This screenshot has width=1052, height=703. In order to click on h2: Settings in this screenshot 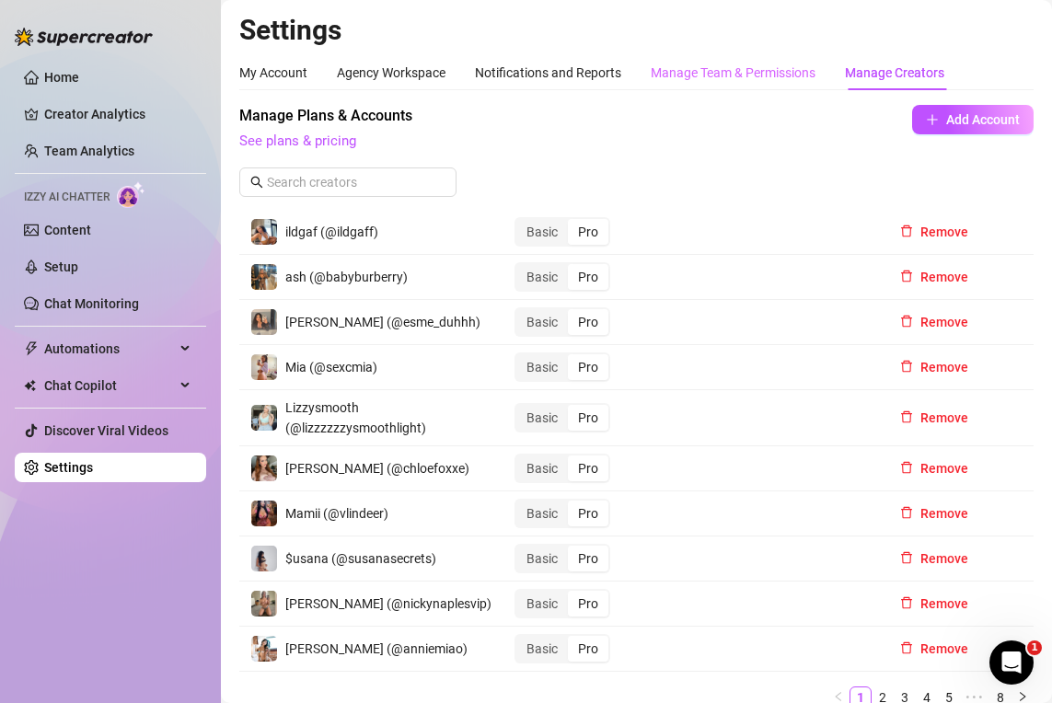, I will do `click(636, 30)`.